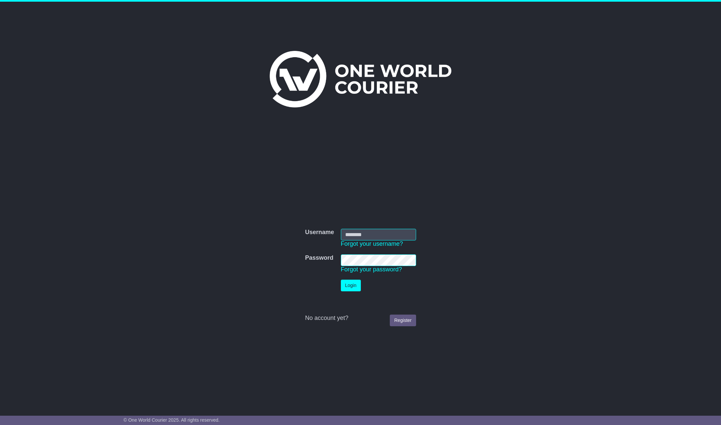 The width and height of the screenshot is (721, 425). What do you see at coordinates (319, 233) in the screenshot?
I see `label: Username` at bounding box center [319, 233].